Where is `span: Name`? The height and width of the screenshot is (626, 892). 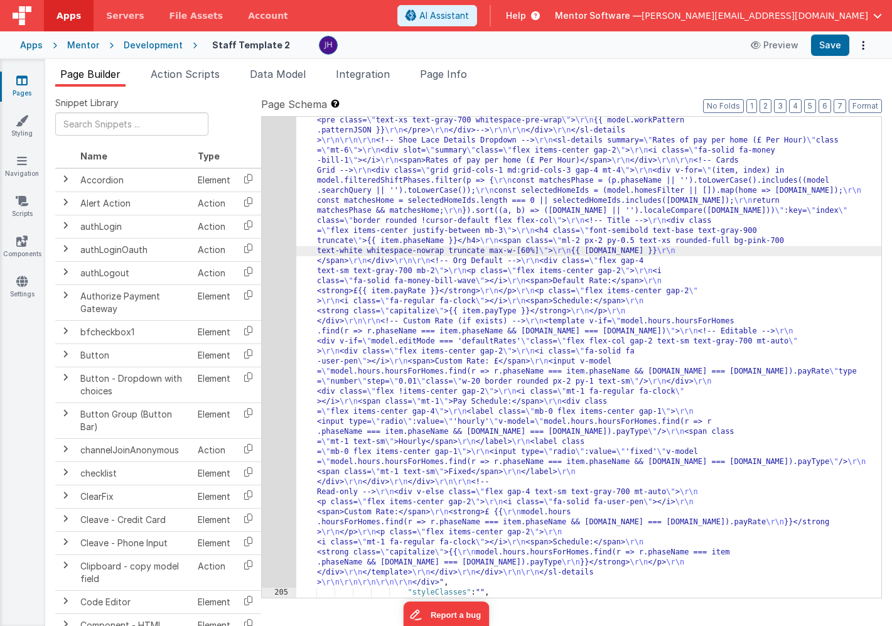
span: Name is located at coordinates (94, 156).